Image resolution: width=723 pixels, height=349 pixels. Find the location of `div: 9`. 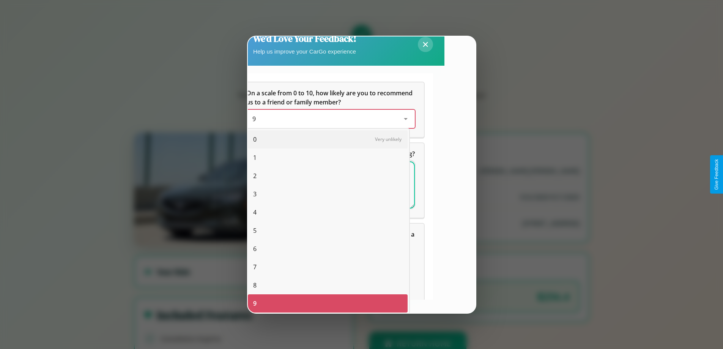

div: 9 is located at coordinates (327, 303).